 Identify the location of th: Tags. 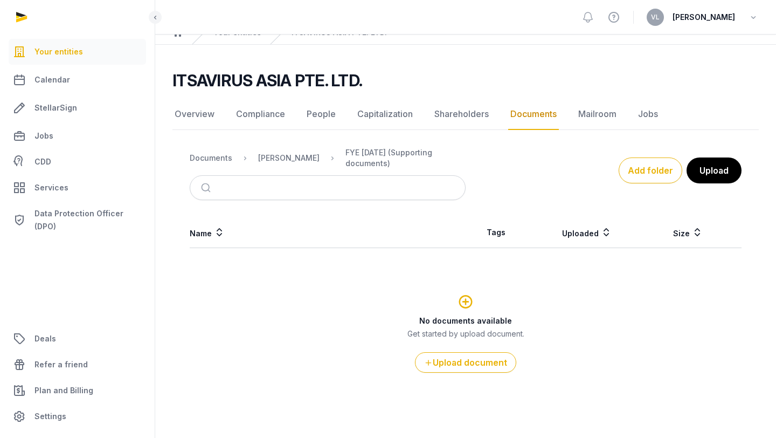
(496, 232).